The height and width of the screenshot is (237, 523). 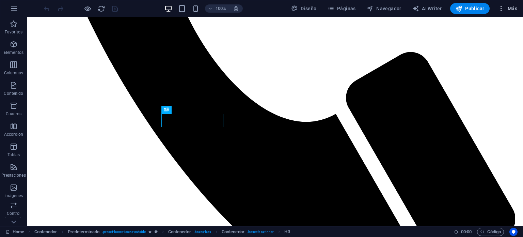 What do you see at coordinates (514, 232) in the screenshot?
I see `button: Usercentrics` at bounding box center [514, 232].